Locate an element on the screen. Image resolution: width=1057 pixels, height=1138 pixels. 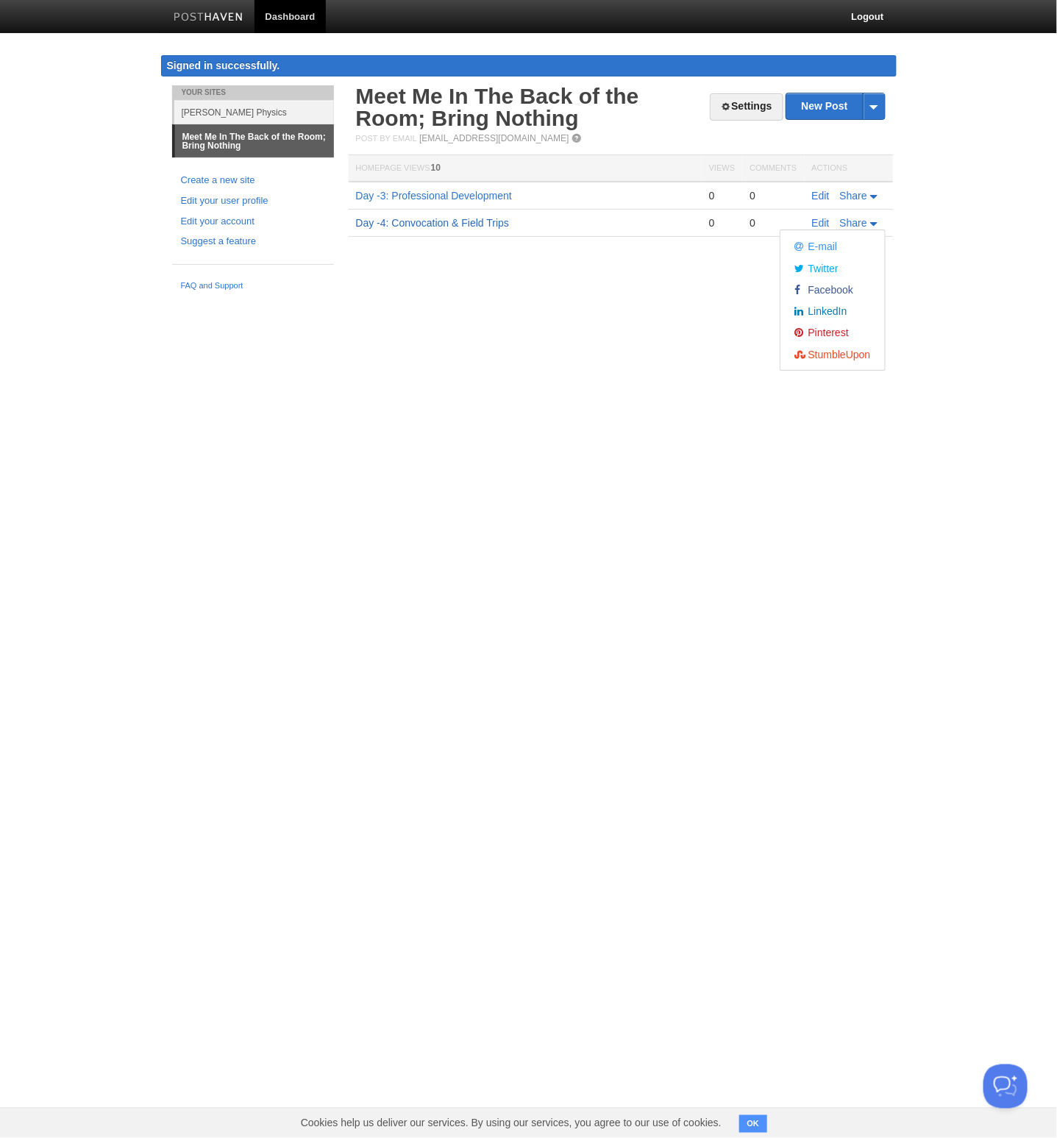
a: Day -3: Professional Development is located at coordinates (434, 196).